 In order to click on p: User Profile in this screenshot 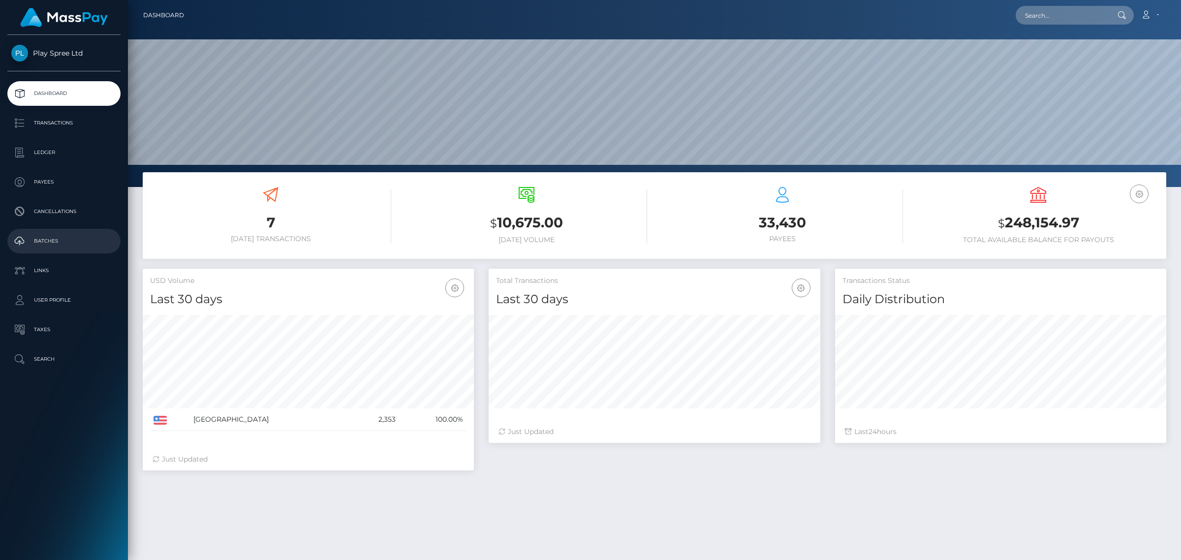, I will do `click(64, 300)`.